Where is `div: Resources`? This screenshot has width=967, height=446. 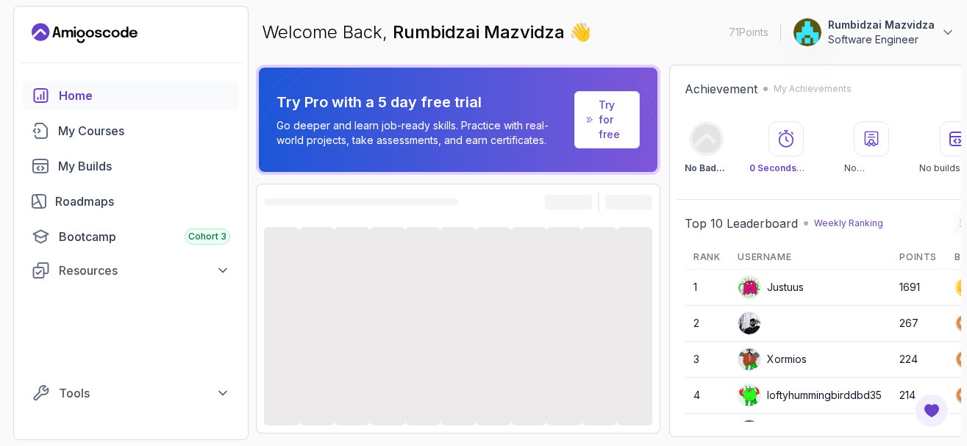 div: Resources is located at coordinates (144, 271).